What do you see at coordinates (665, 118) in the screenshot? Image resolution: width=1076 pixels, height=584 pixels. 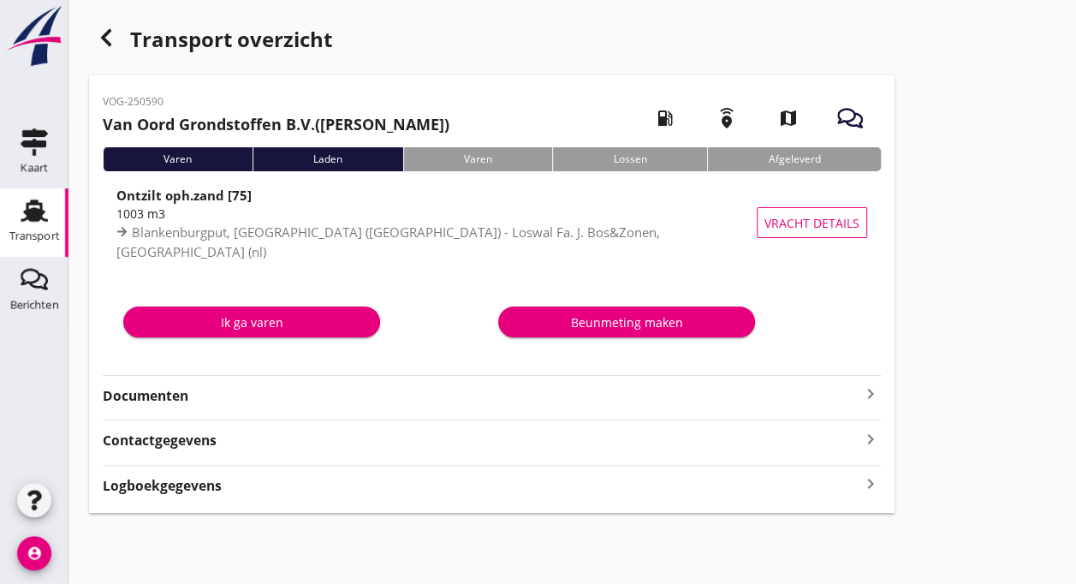 I see `i: local_gas_station` at bounding box center [665, 118].